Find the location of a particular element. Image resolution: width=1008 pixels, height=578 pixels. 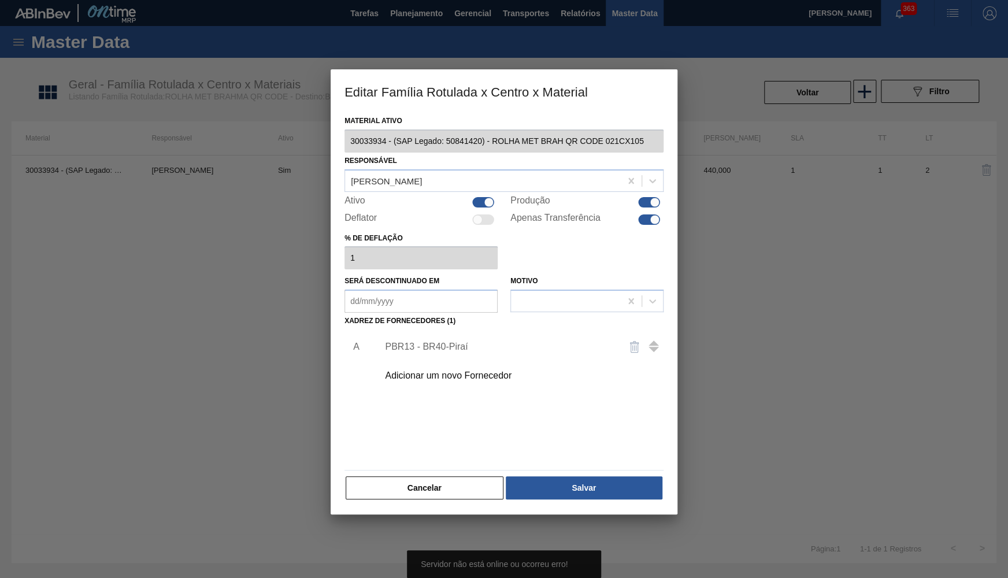

label: Xadrez de Fornecedores (1) is located at coordinates (400, 321).